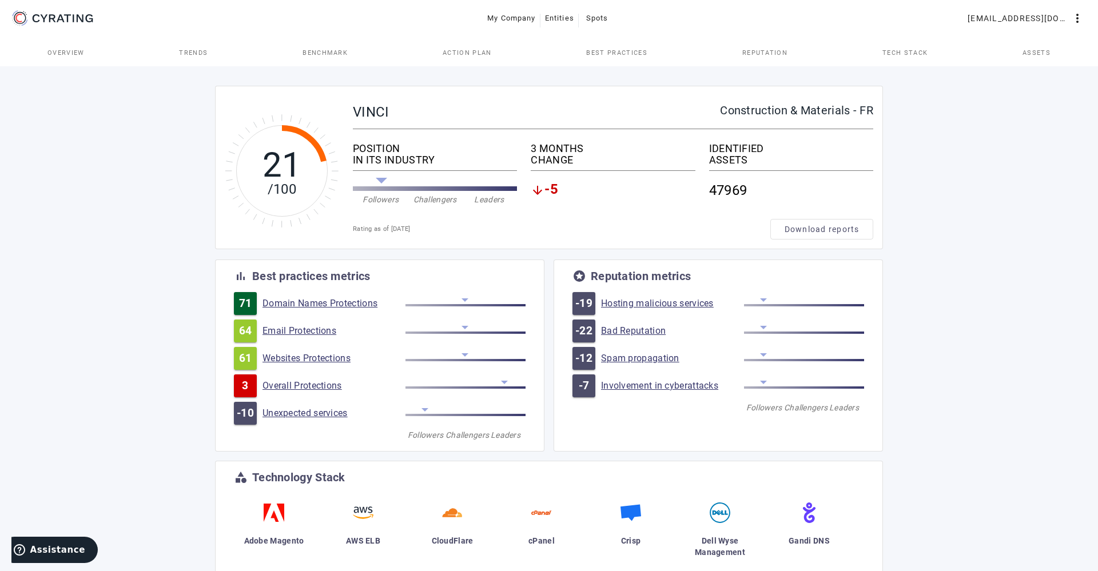  Describe the element at coordinates (559, 18) in the screenshot. I see `button: Entities` at that location.